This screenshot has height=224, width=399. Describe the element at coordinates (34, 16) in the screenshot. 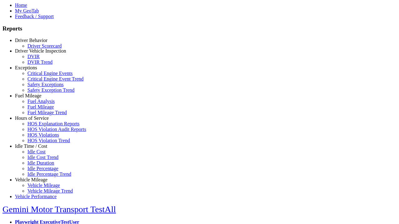

I see `a: Feedback / Support` at that location.